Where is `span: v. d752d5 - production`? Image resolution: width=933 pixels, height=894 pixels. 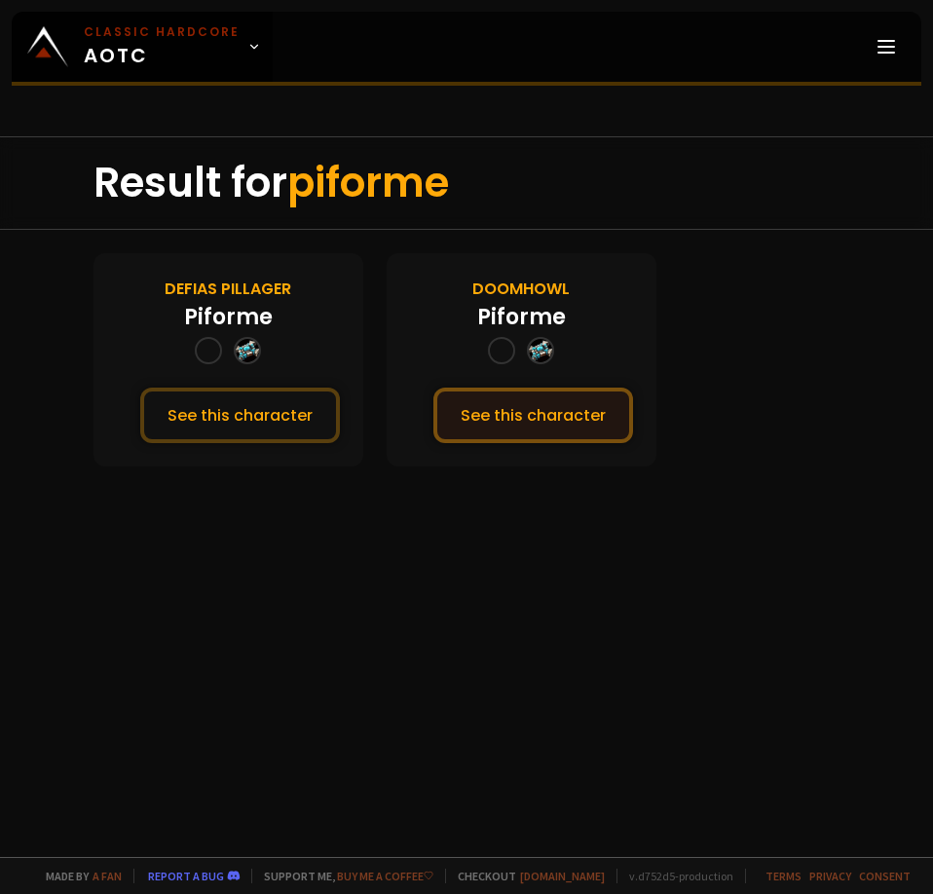 span: v. d752d5 - production is located at coordinates (675, 876).